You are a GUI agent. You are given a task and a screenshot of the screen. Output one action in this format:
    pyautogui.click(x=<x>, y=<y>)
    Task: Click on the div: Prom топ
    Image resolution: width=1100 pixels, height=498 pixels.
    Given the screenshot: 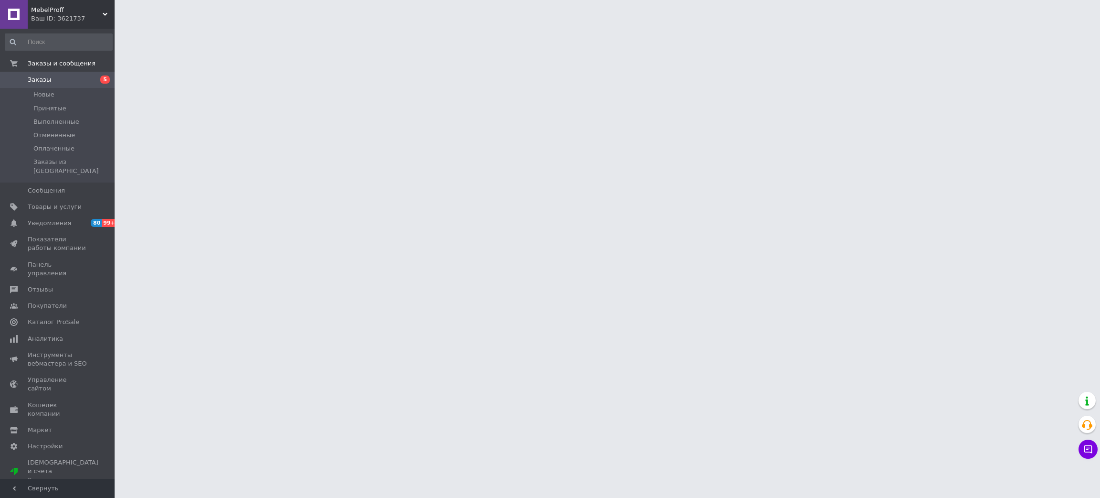 What is the action you would take?
    pyautogui.click(x=63, y=480)
    